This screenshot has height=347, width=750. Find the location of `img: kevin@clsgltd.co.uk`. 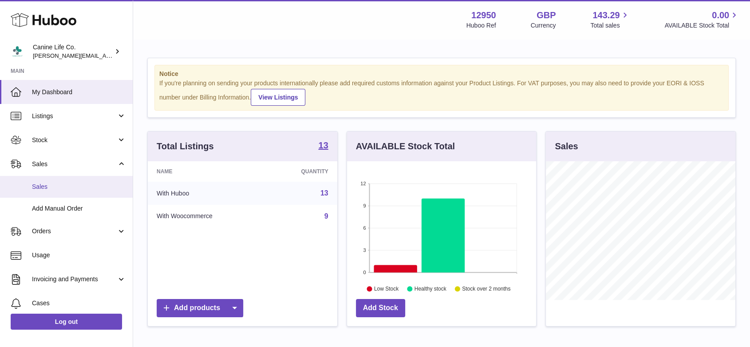

img: kevin@clsgltd.co.uk is located at coordinates (17, 51).